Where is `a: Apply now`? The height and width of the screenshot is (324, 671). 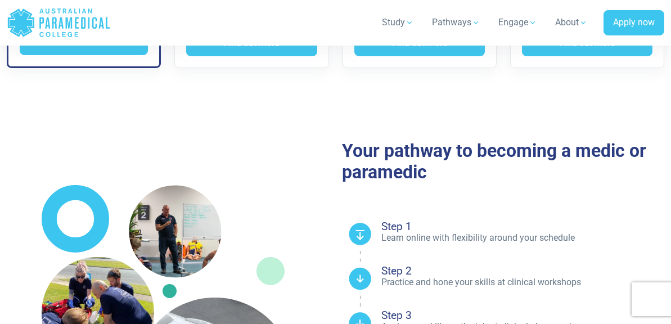
a: Apply now is located at coordinates (634, 23).